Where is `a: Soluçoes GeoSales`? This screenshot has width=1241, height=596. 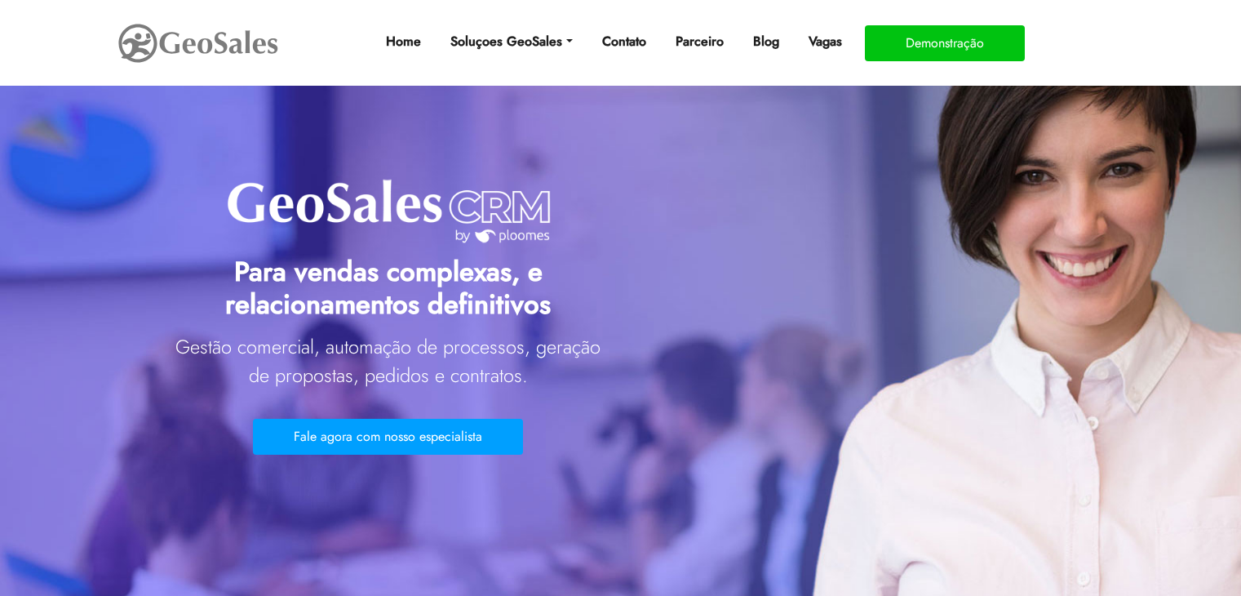 a: Soluçoes GeoSales is located at coordinates (511, 42).